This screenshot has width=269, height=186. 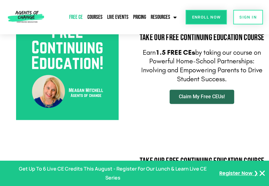 I want to click on a: Register Now ❯, so click(x=239, y=173).